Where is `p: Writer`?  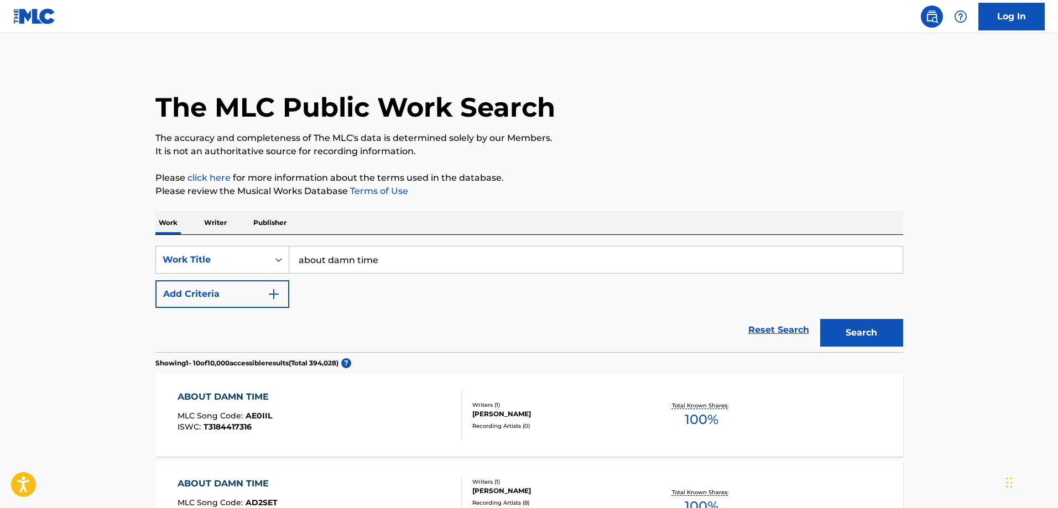 p: Writer is located at coordinates (215, 223).